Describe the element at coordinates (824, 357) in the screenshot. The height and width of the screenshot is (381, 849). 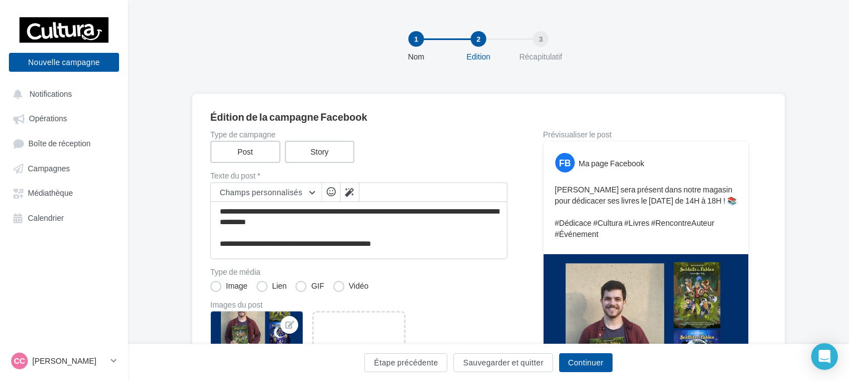
I see `div: Open Intercom Messenger` at that location.